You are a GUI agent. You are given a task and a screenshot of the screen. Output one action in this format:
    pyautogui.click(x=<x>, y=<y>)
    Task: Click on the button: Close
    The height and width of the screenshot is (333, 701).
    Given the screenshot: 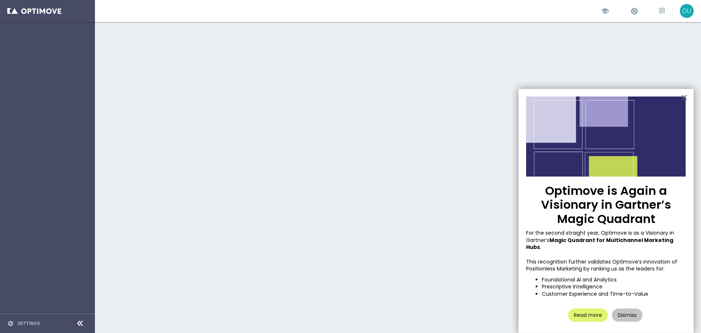 What is the action you would take?
    pyautogui.click(x=684, y=97)
    